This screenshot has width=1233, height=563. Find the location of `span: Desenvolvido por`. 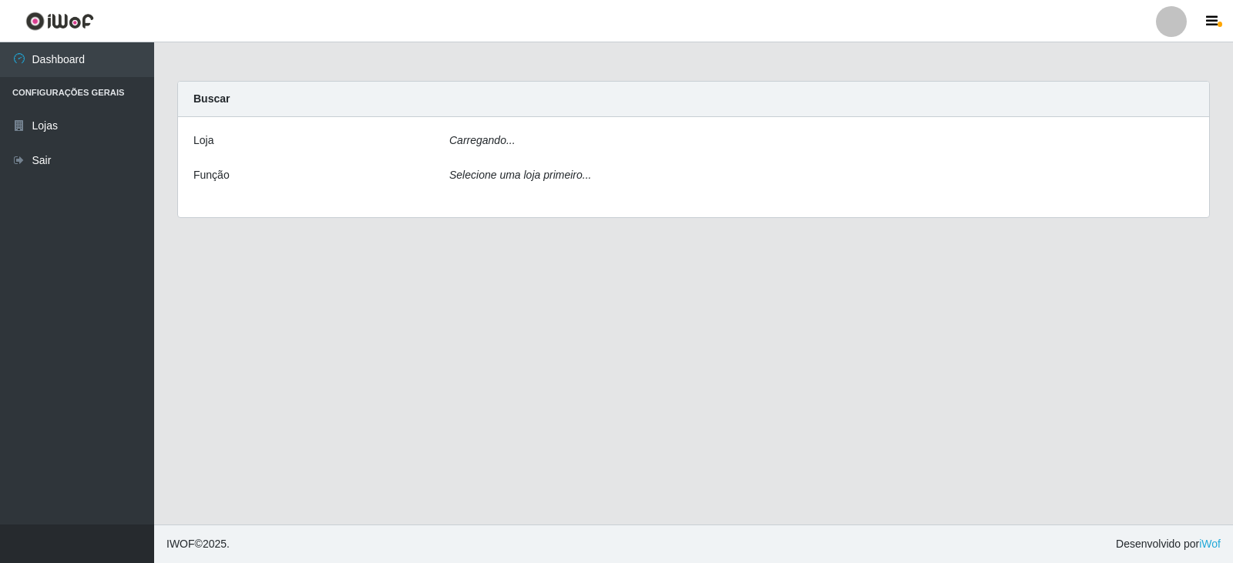

span: Desenvolvido por is located at coordinates (1168, 544).